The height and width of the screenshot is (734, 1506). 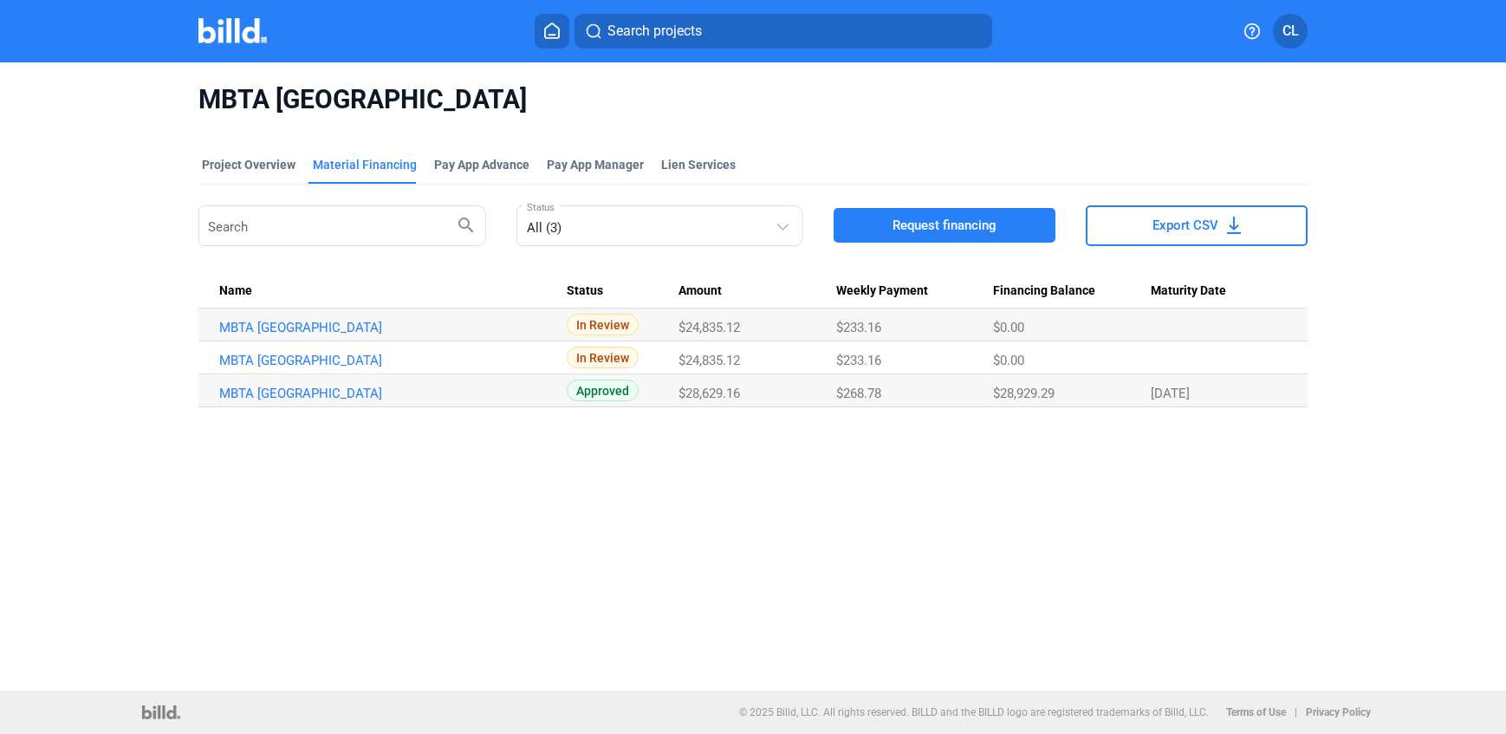 What do you see at coordinates (1255, 712) in the screenshot?
I see `b: Terms of Use` at bounding box center [1255, 712].